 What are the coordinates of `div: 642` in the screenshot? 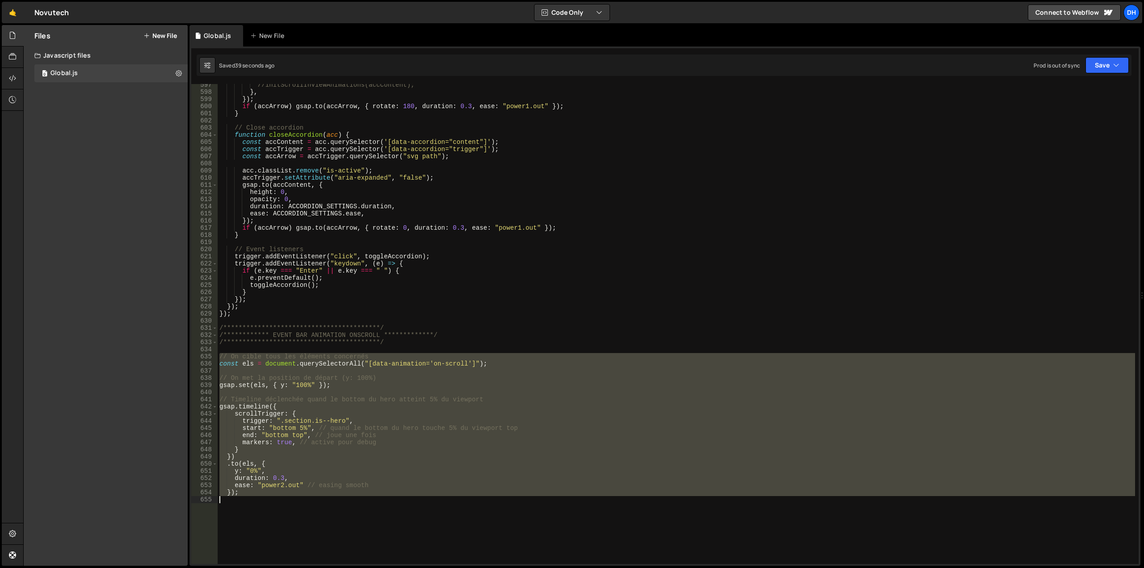 It's located at (204, 407).